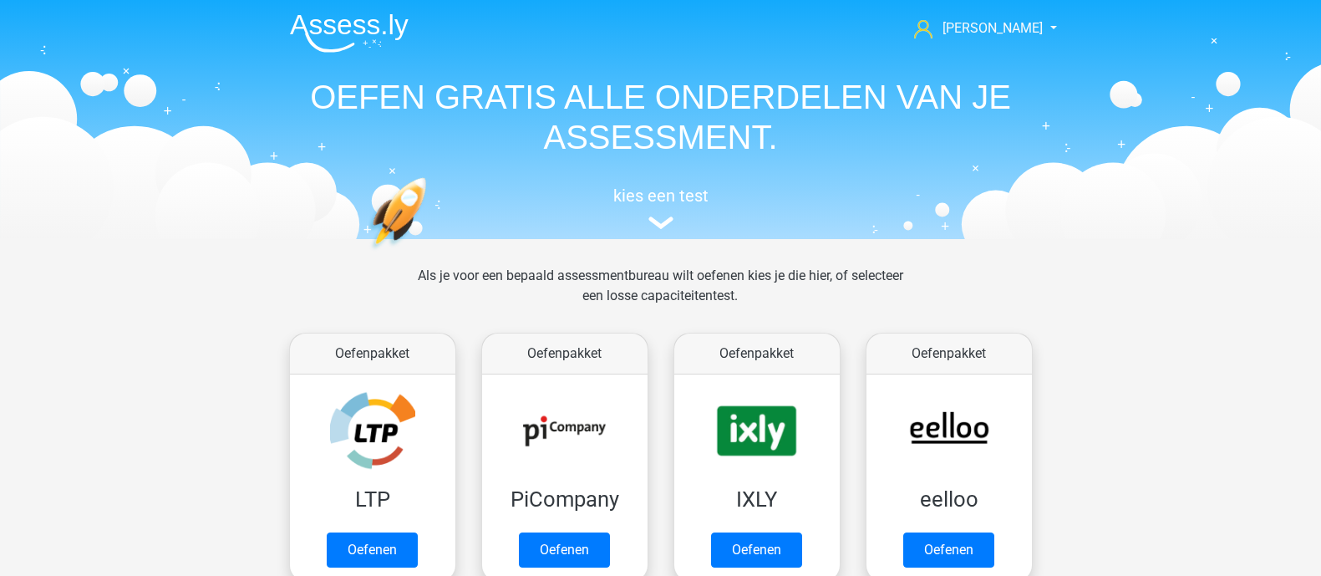 The width and height of the screenshot is (1321, 576). Describe the element at coordinates (661, 207) in the screenshot. I see `a: kies een test` at that location.